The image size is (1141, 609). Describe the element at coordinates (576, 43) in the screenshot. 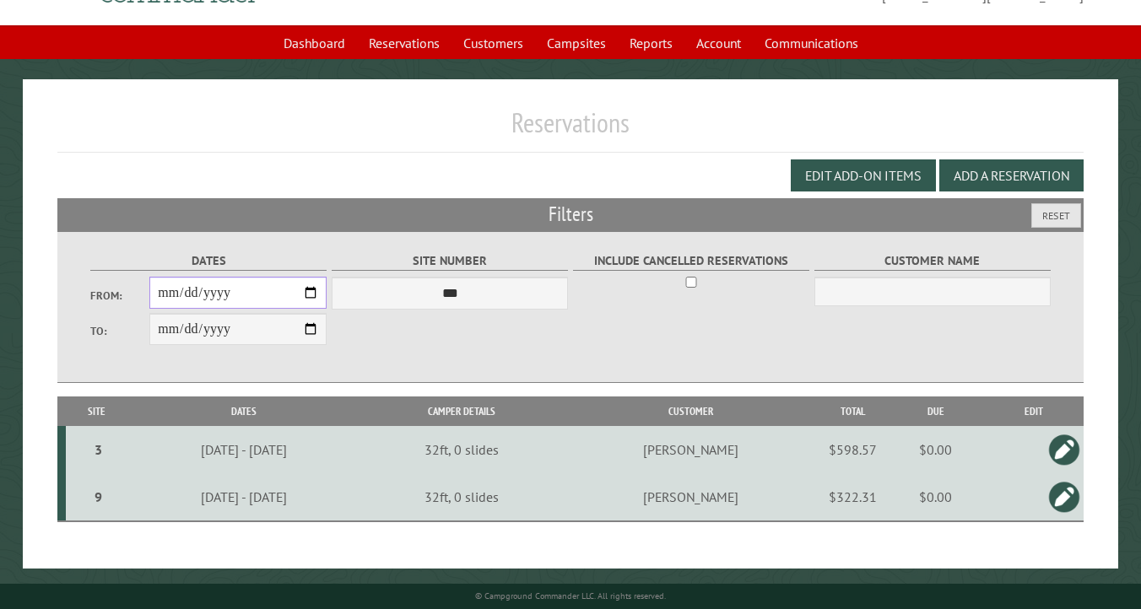

I see `a: Campsites` at that location.